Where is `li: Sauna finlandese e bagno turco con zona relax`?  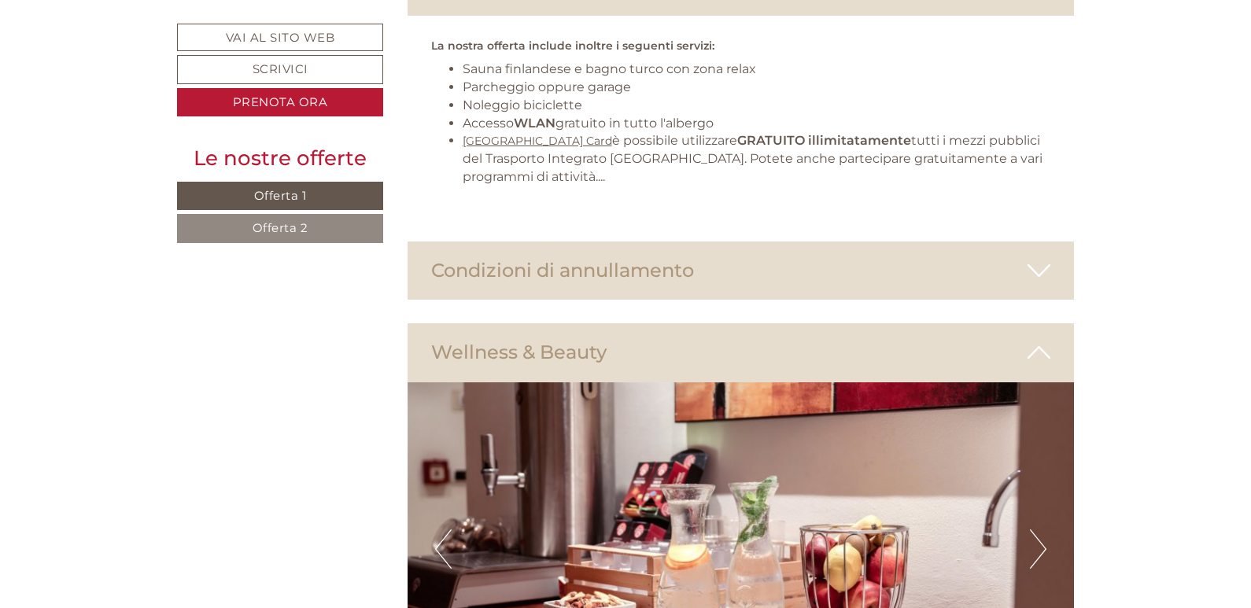 li: Sauna finlandese e bagno turco con zona relax is located at coordinates (757, 69).